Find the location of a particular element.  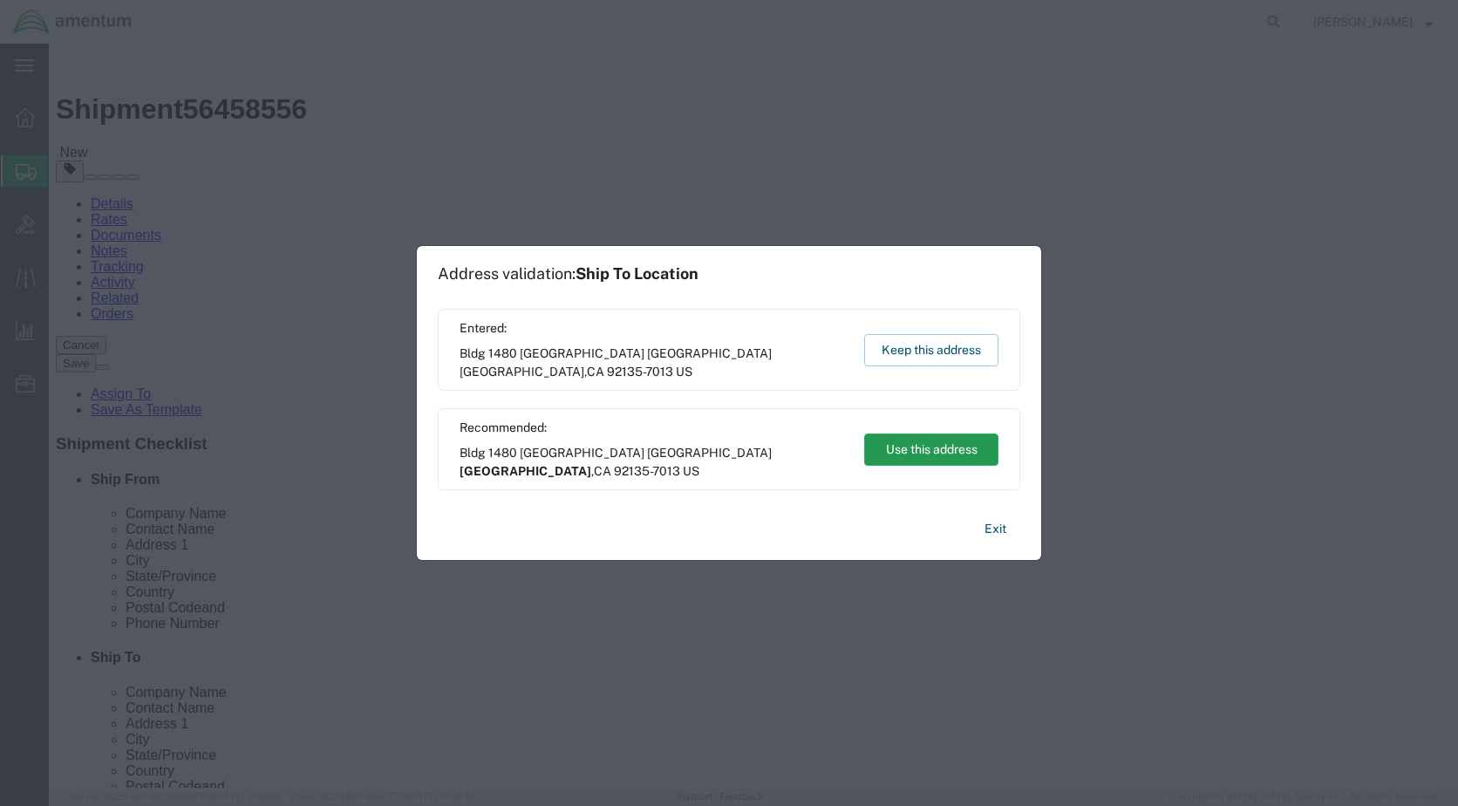

span: Ship To Location is located at coordinates (637, 273).